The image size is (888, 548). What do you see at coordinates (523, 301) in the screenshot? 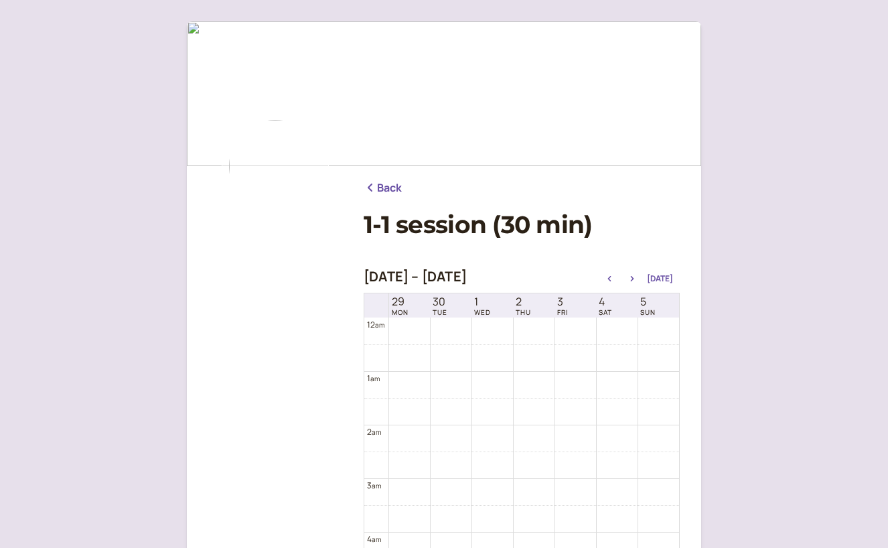
I see `span: 2` at bounding box center [523, 301].